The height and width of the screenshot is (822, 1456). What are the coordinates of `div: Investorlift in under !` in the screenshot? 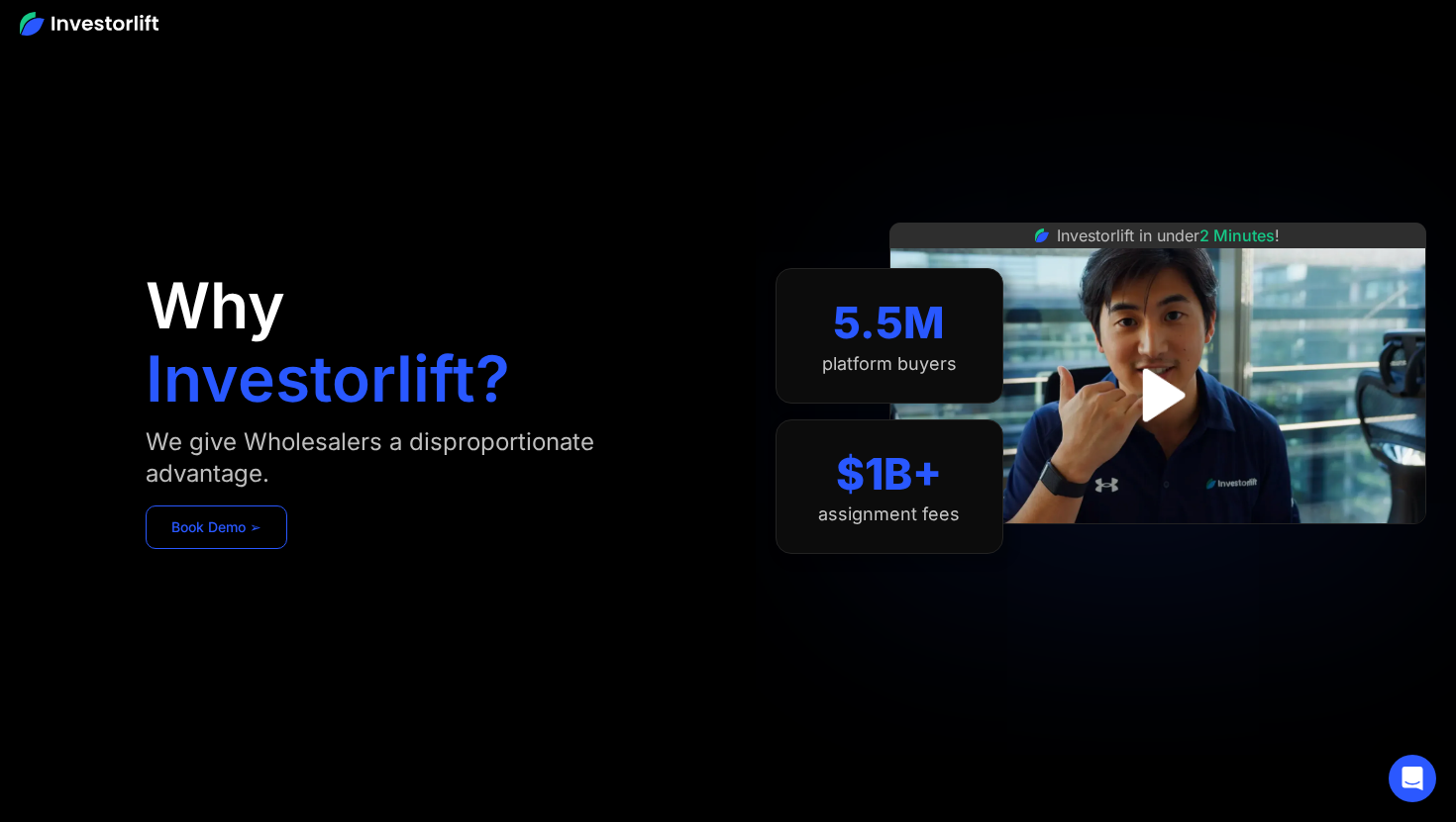 It's located at (1168, 236).